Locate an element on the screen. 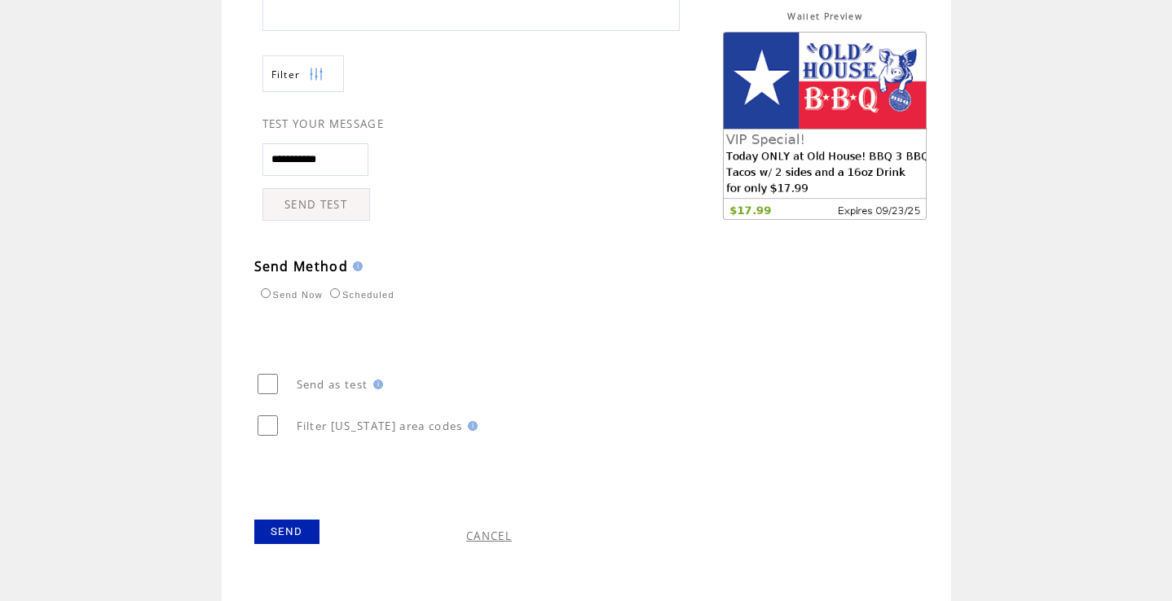  a: SEND TEST is located at coordinates (316, 205).